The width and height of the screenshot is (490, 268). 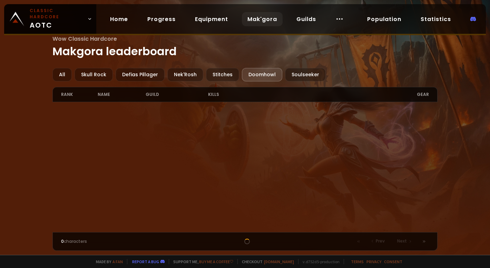 I want to click on a: Guilds, so click(x=306, y=19).